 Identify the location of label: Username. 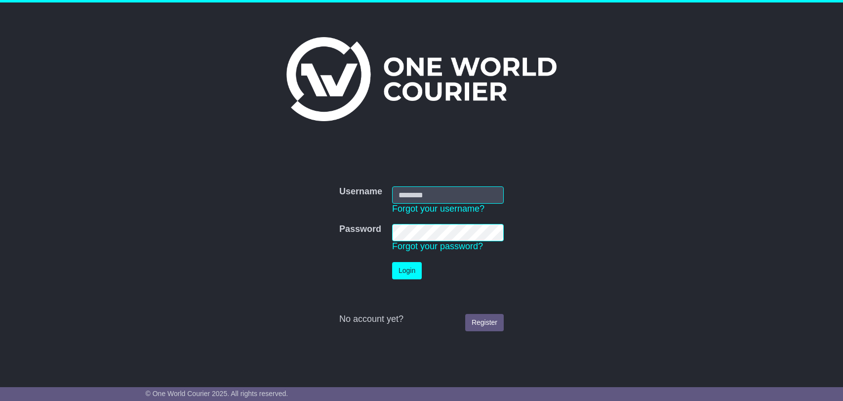
(361, 192).